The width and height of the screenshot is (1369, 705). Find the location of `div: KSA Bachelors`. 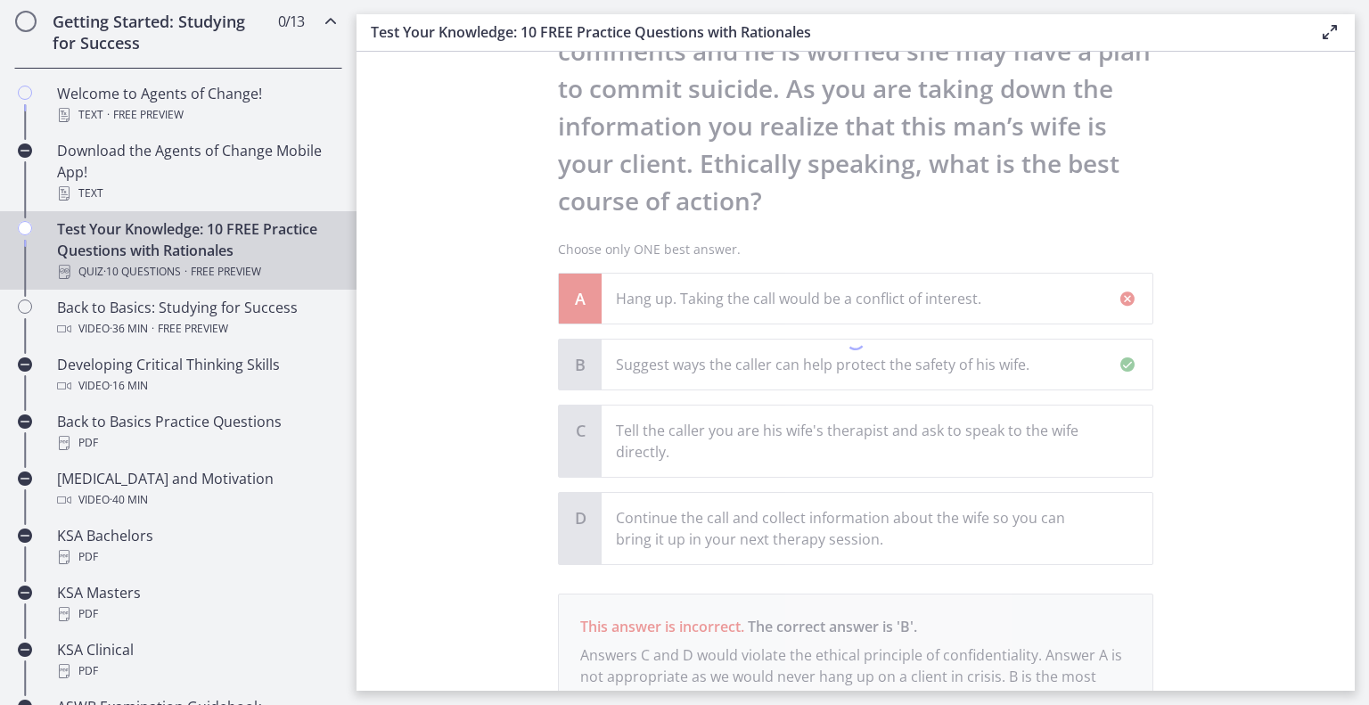

div: KSA Bachelors is located at coordinates (196, 547).